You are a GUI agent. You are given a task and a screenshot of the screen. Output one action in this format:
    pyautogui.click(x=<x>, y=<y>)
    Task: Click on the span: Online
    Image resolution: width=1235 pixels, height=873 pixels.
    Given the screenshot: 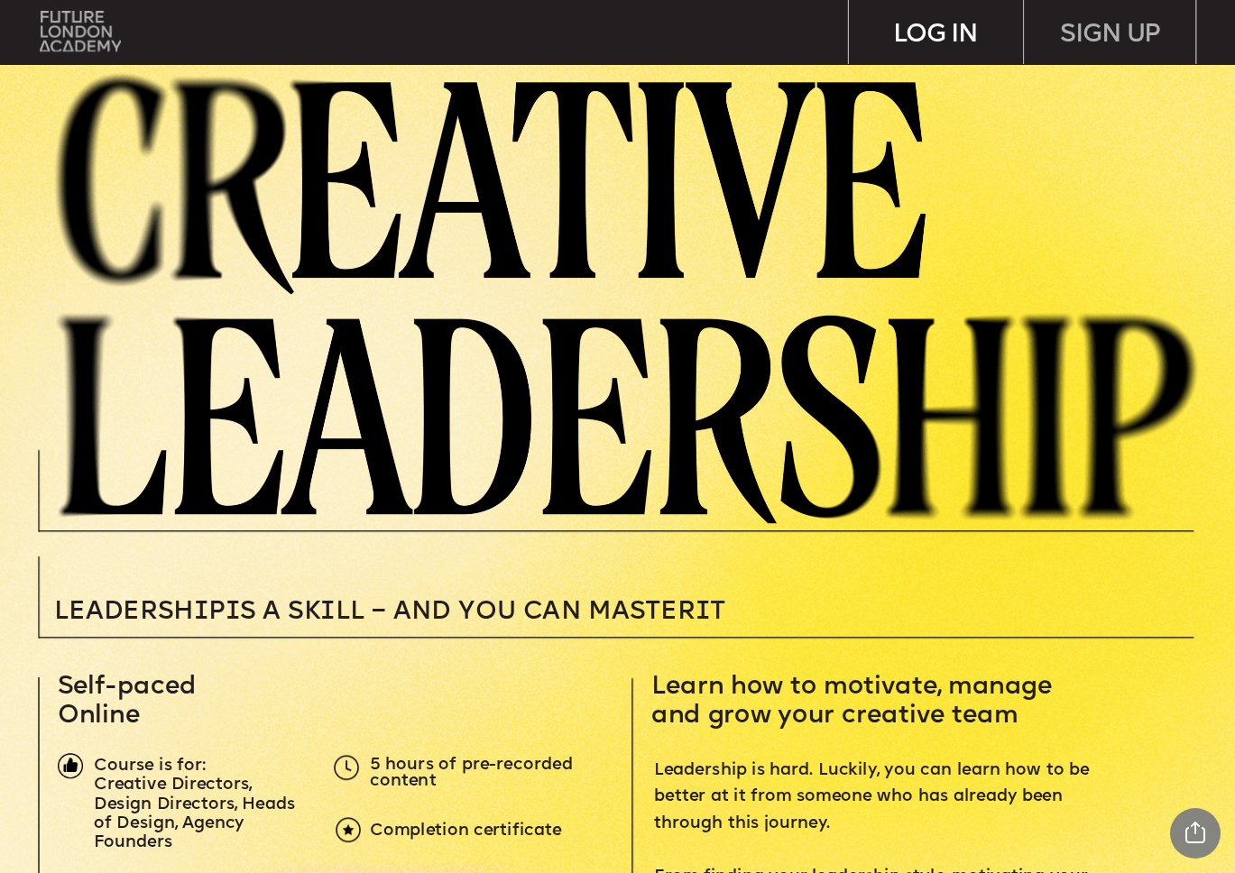 What is the action you would take?
    pyautogui.click(x=98, y=716)
    